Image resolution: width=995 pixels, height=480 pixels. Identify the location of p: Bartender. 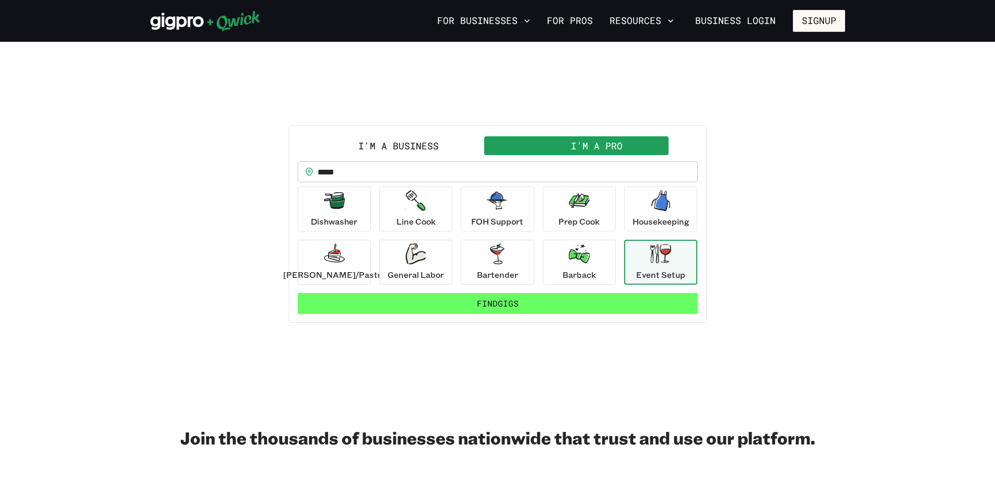
(497, 275).